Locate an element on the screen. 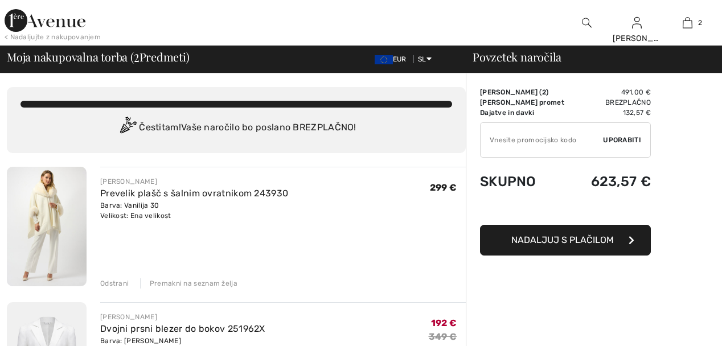 The width and height of the screenshot is (722, 346). div: Premakni na seznam želja is located at coordinates (188, 283).